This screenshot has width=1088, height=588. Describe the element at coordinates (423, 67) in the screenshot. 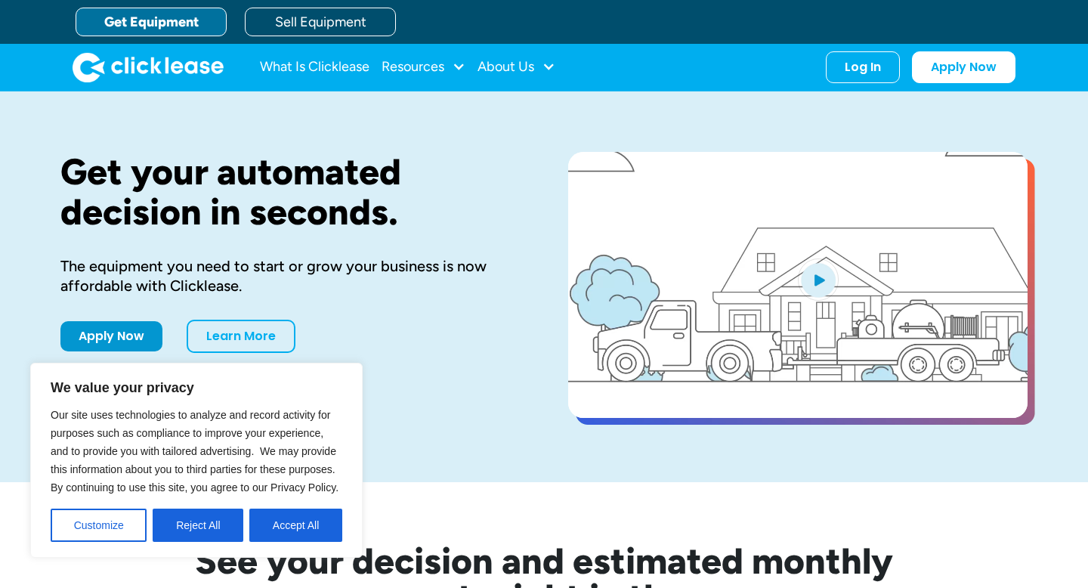

I see `div: Resources` at that location.